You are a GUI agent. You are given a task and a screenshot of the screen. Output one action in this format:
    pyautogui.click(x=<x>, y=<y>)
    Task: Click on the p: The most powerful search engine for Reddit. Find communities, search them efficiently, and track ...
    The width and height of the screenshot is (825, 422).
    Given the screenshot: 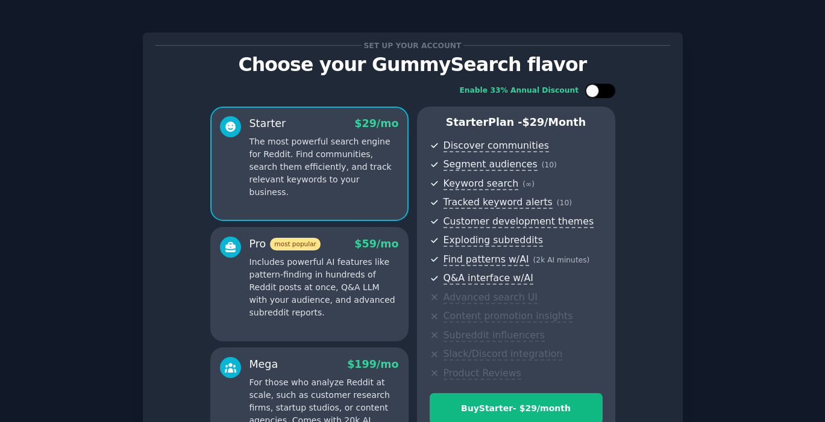 What is the action you would take?
    pyautogui.click(x=324, y=167)
    